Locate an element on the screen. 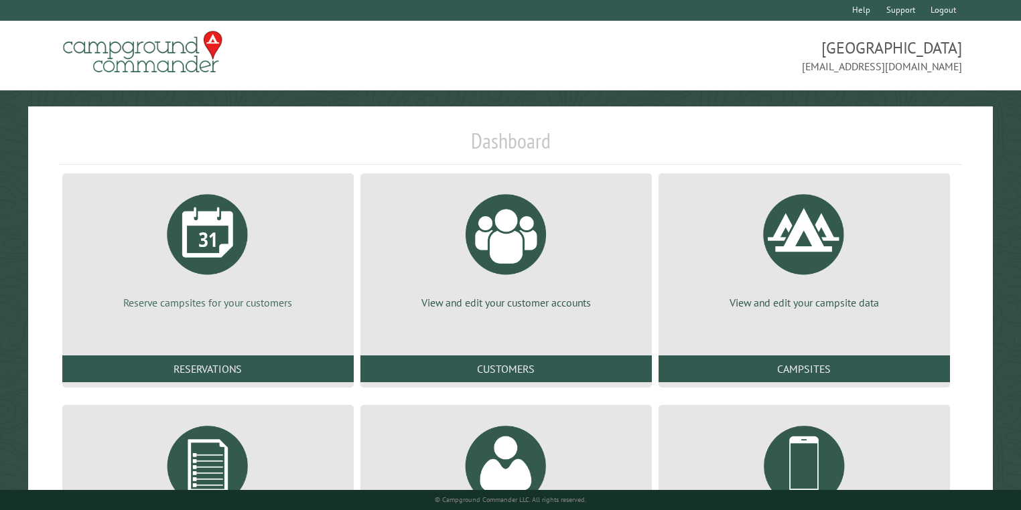  img: Campground Commander is located at coordinates (143, 52).